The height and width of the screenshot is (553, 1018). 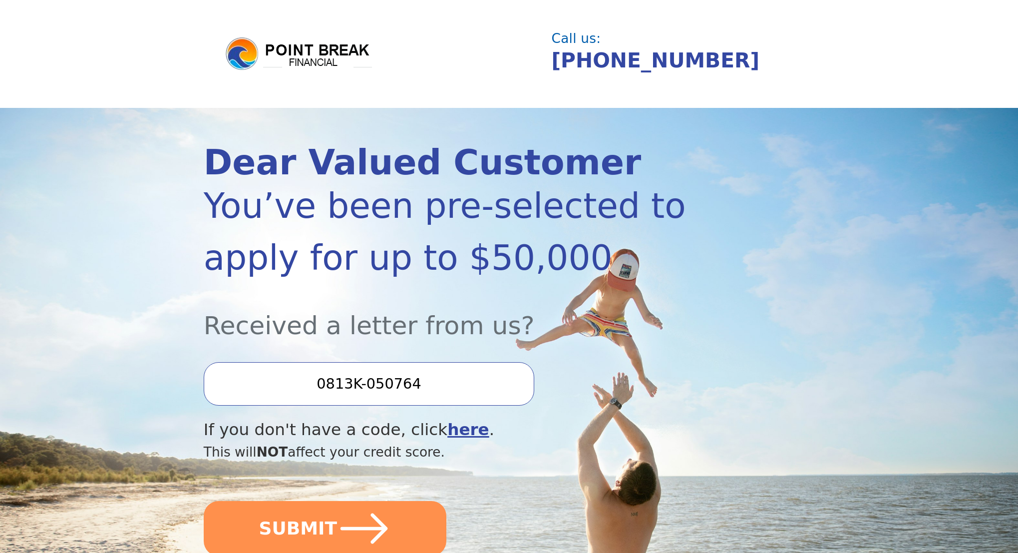 I want to click on span: NOT, so click(x=272, y=451).